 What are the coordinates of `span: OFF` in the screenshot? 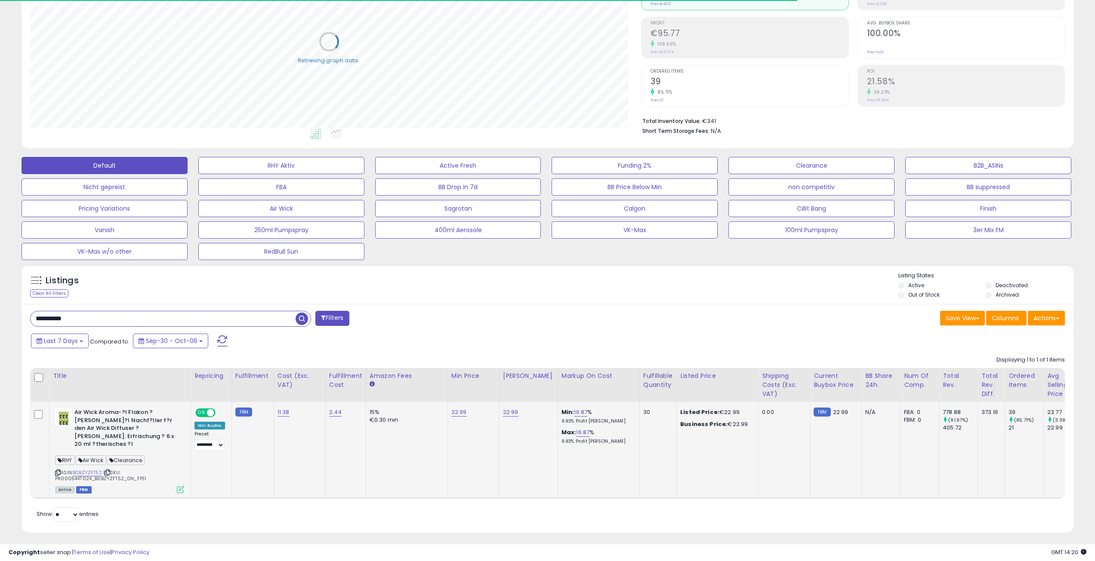 It's located at (221, 413).